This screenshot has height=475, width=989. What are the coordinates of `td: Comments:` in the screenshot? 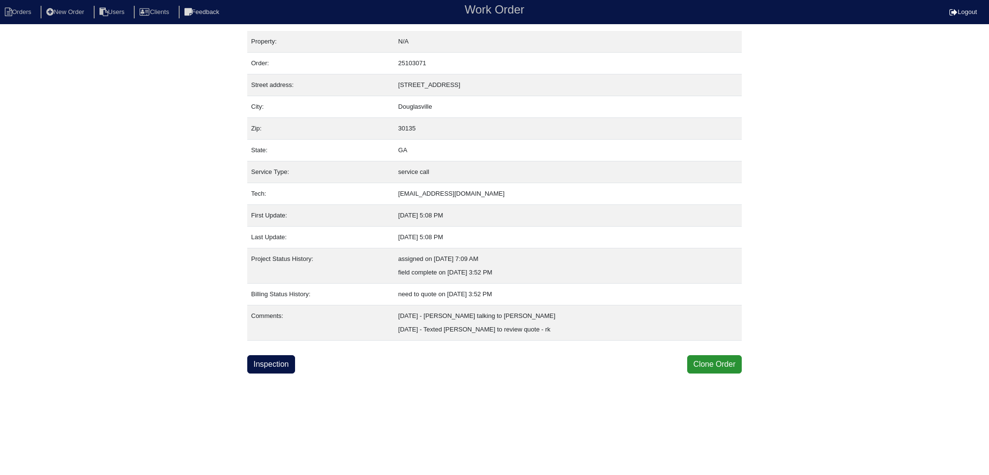 It's located at (321, 323).